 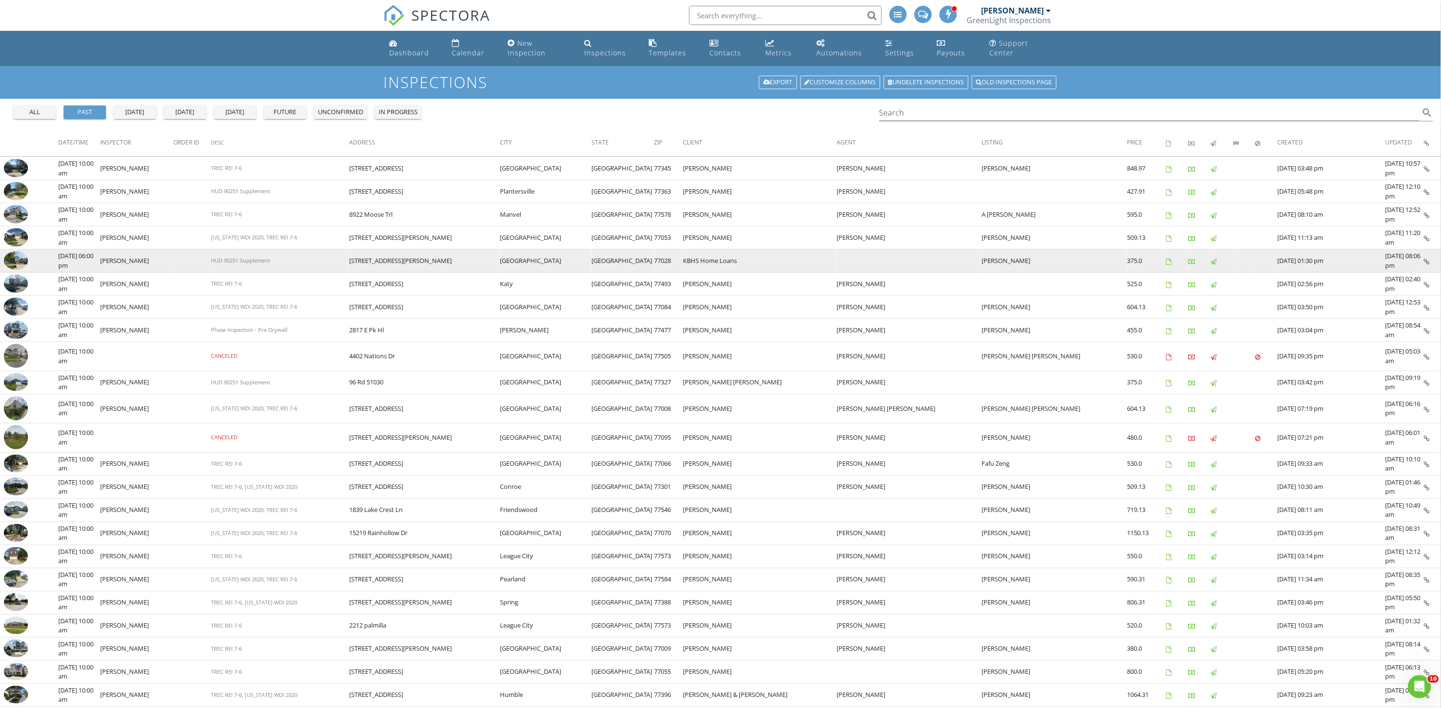 I want to click on th: Client: Not sorted., so click(x=760, y=143).